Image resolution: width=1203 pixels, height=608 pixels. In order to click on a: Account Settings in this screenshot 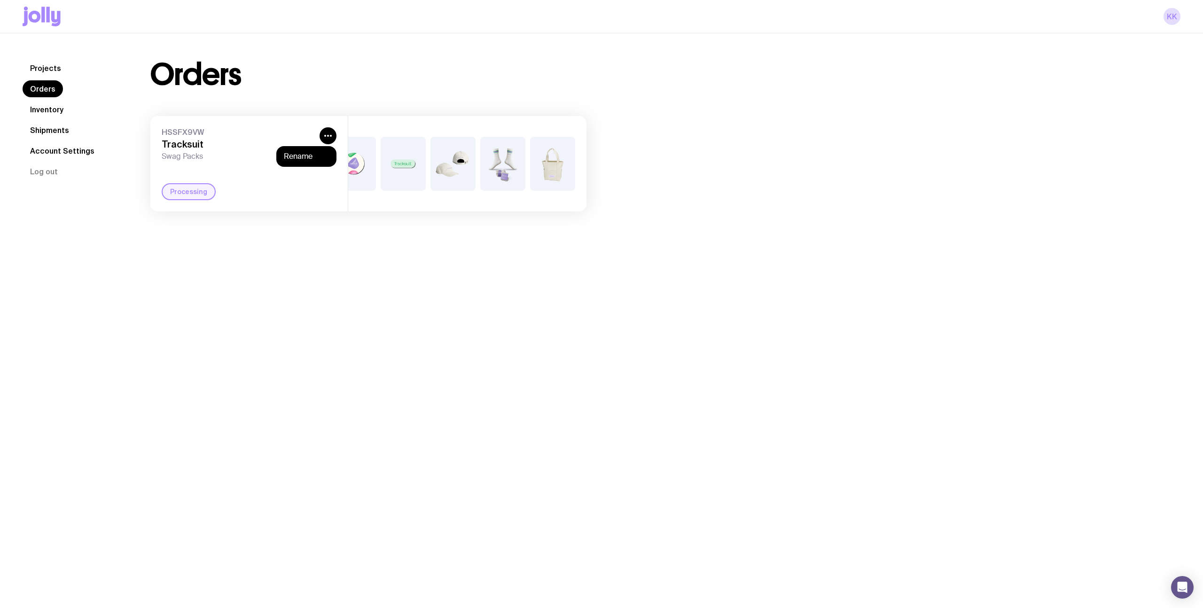, I will do `click(62, 151)`.